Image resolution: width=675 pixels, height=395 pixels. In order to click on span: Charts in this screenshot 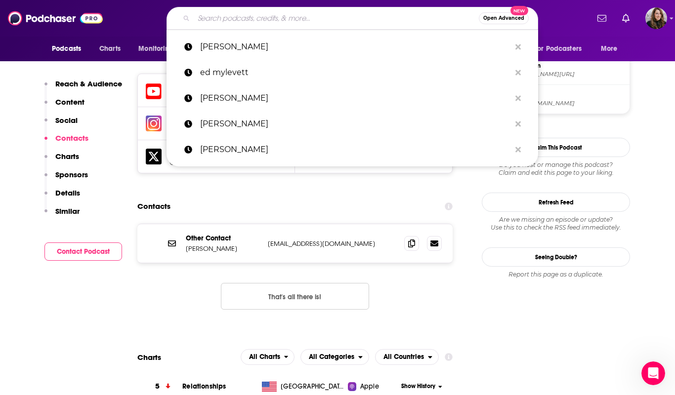, I will do `click(110, 49)`.